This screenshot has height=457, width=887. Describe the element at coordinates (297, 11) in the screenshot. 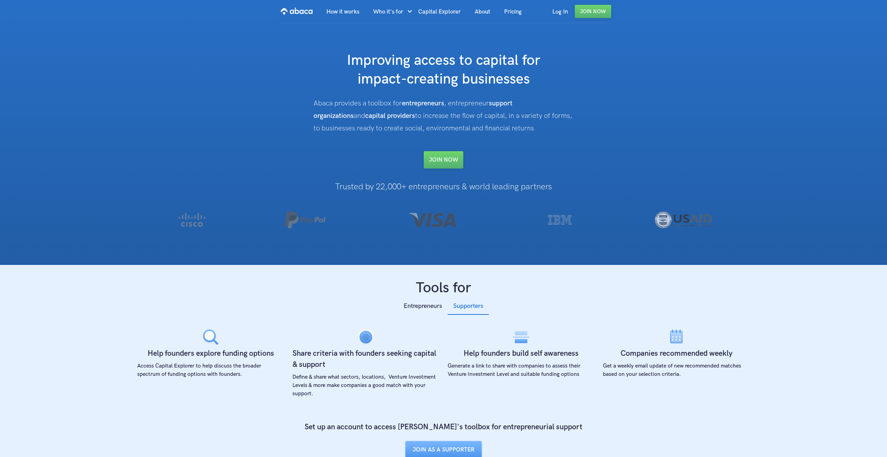

I see `img: Abaca logo` at that location.